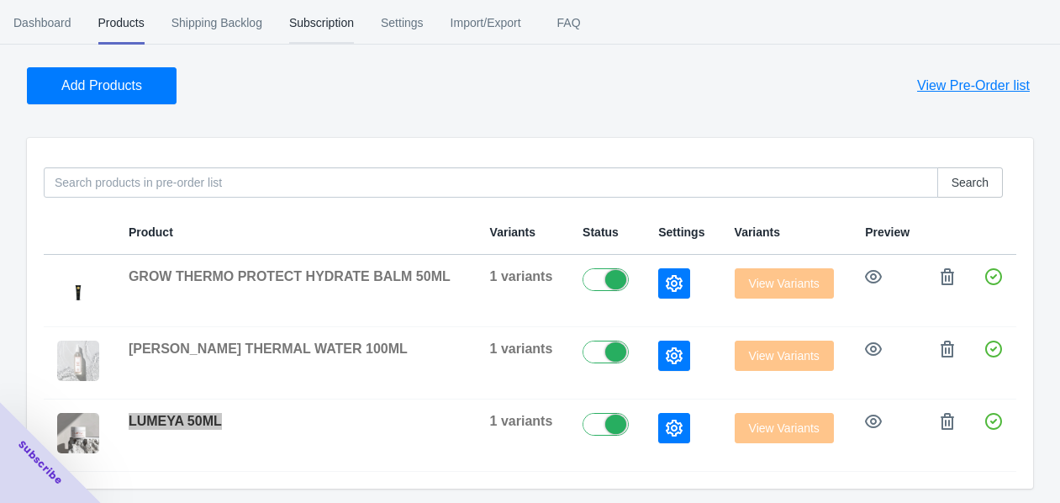 The image size is (1060, 503). What do you see at coordinates (600, 232) in the screenshot?
I see `span: Status` at bounding box center [600, 232].